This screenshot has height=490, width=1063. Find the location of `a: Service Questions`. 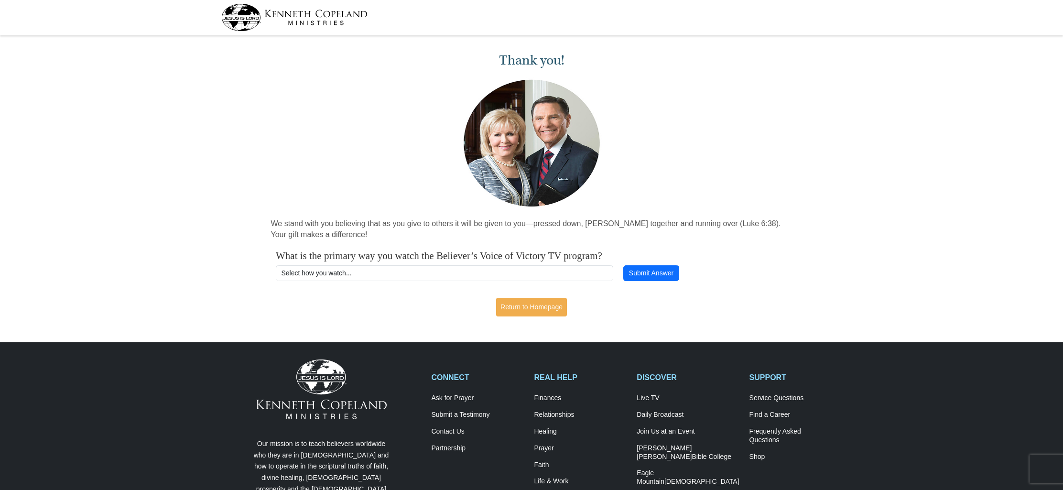

a: Service Questions is located at coordinates (796, 398).